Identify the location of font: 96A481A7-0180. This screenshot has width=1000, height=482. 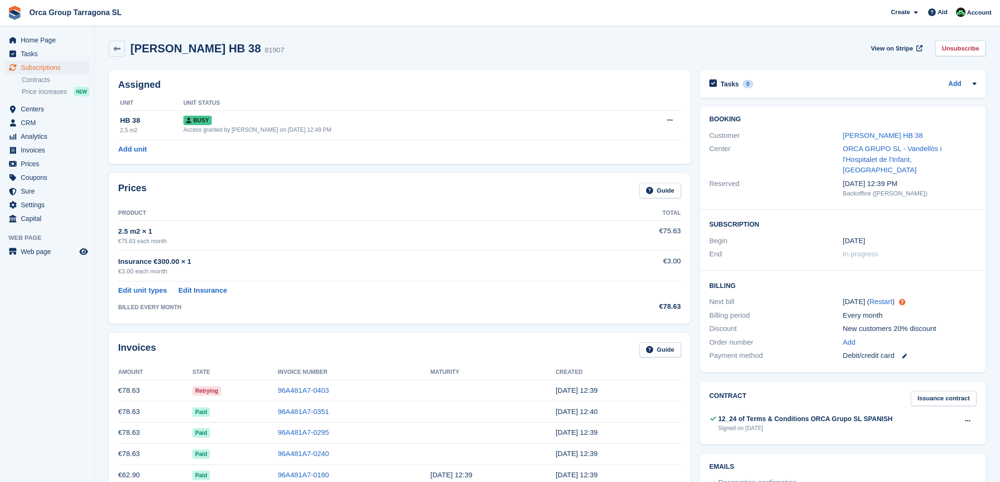
(303, 475).